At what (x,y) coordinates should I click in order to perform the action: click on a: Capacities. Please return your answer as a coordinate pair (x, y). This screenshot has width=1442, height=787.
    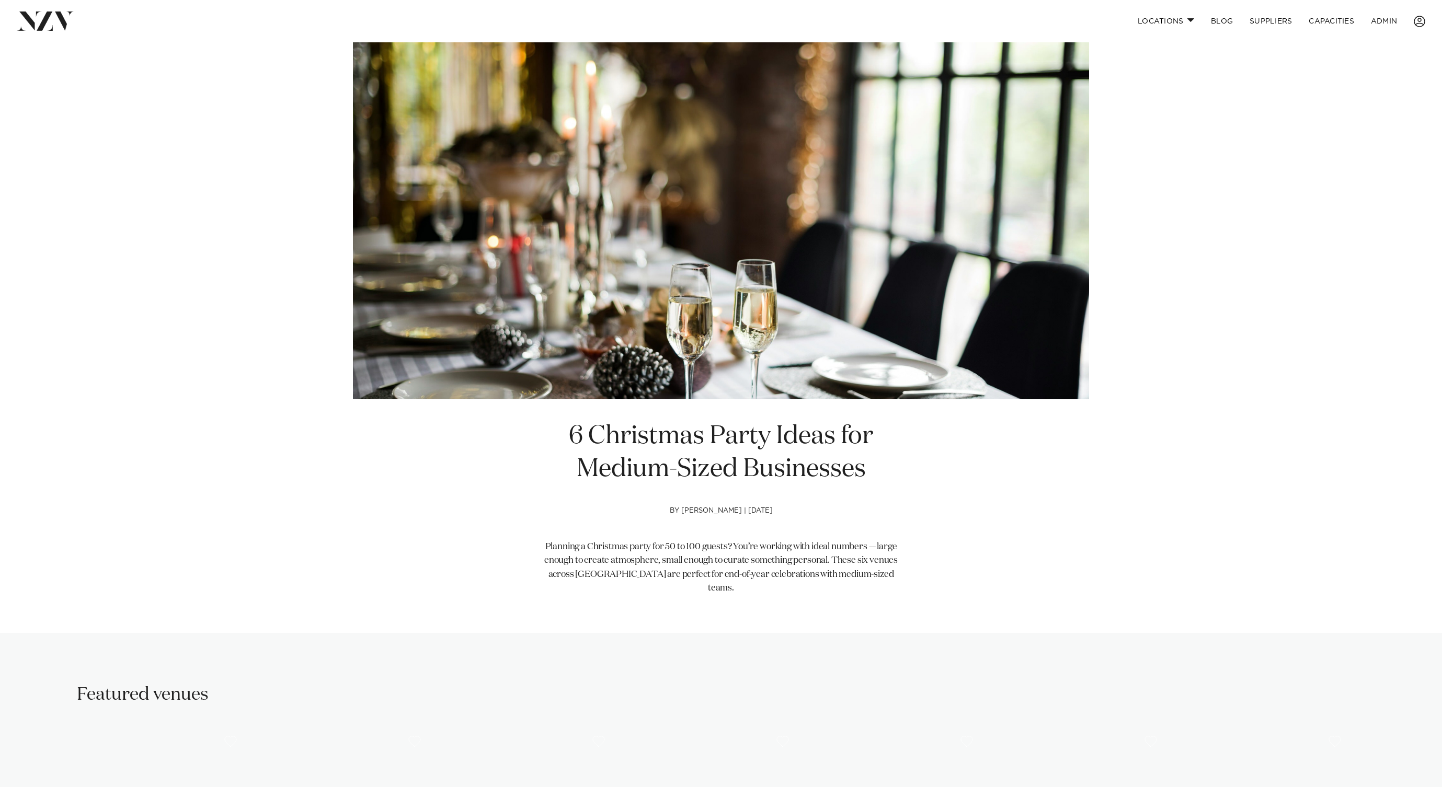
    Looking at the image, I should click on (1331, 21).